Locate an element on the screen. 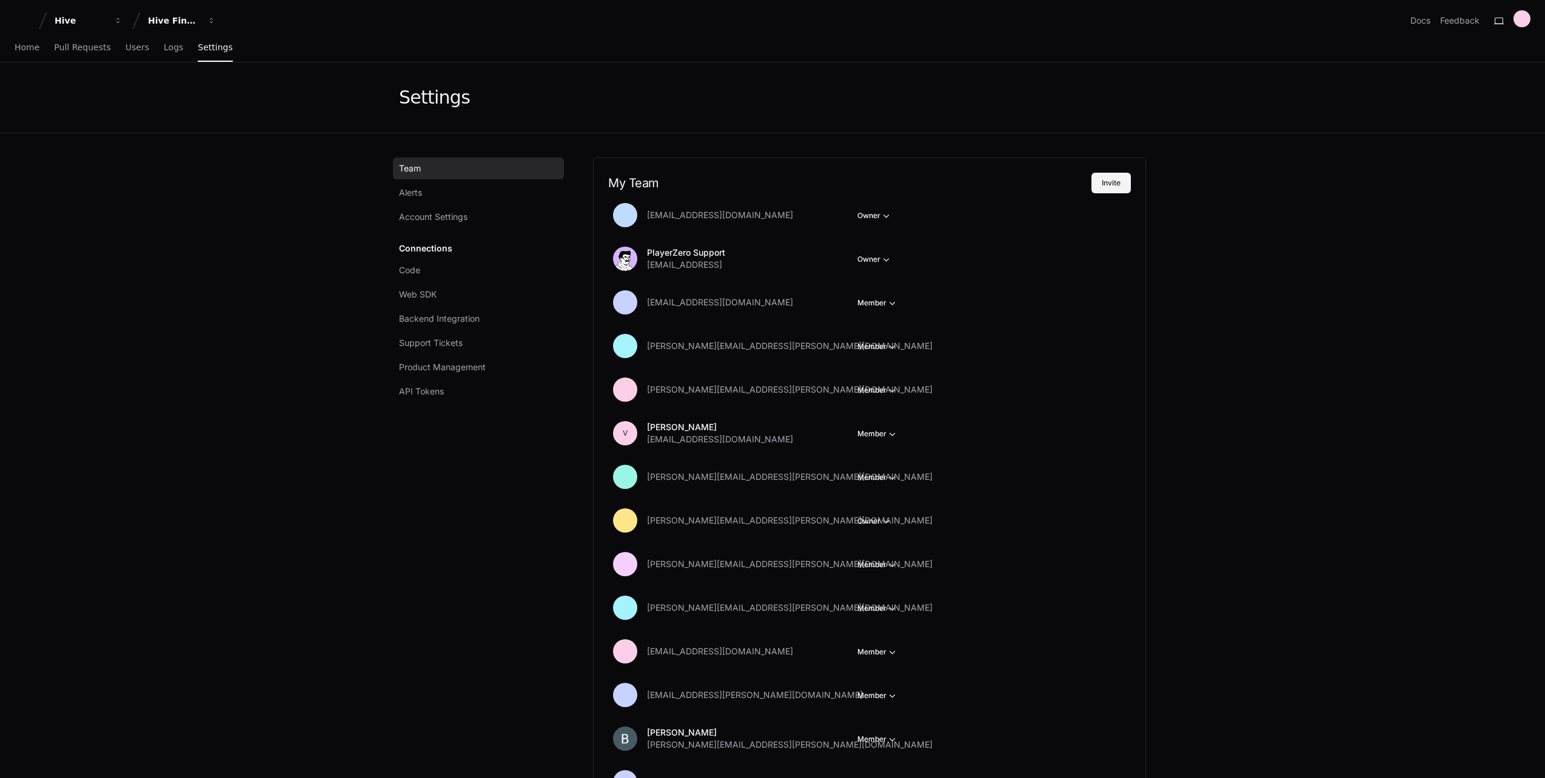 Image resolution: width=1545 pixels, height=778 pixels. div: Hive is located at coordinates (81, 21).